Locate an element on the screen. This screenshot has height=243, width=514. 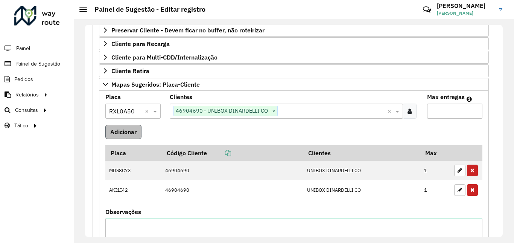
a: Mapas Sugeridos: Placa-Cliente is located at coordinates (294, 84).